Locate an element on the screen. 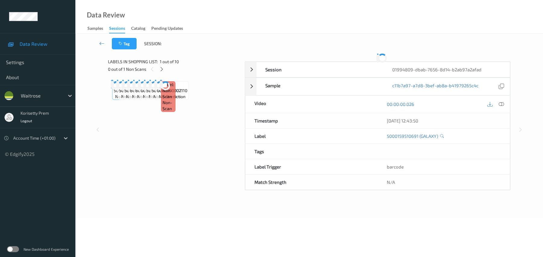 The width and height of the screenshot is (543, 257). div: Data Review is located at coordinates (106, 15).